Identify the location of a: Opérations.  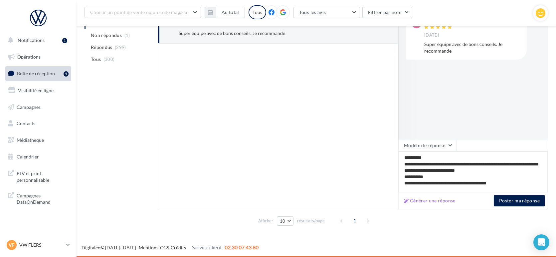
(38, 57).